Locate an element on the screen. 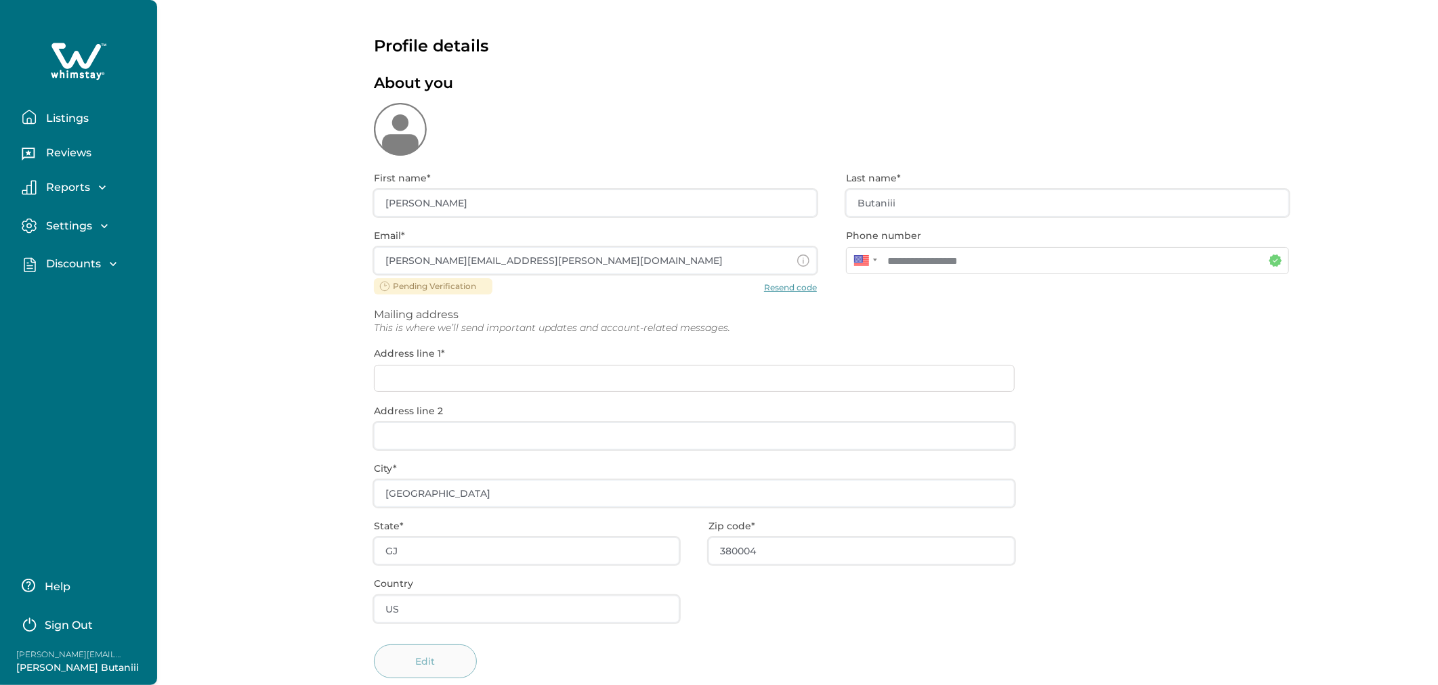 This screenshot has height=685, width=1438. div: United States: + 1 is located at coordinates (864, 261).